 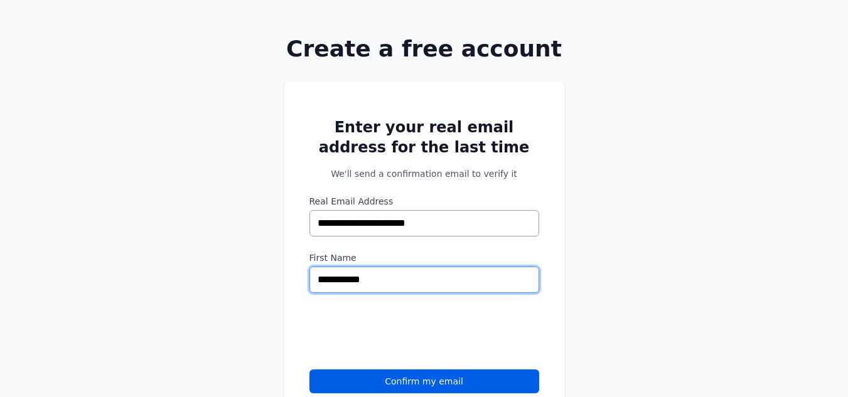 What do you see at coordinates (424, 382) in the screenshot?
I see `button: Confirm my email` at bounding box center [424, 382].